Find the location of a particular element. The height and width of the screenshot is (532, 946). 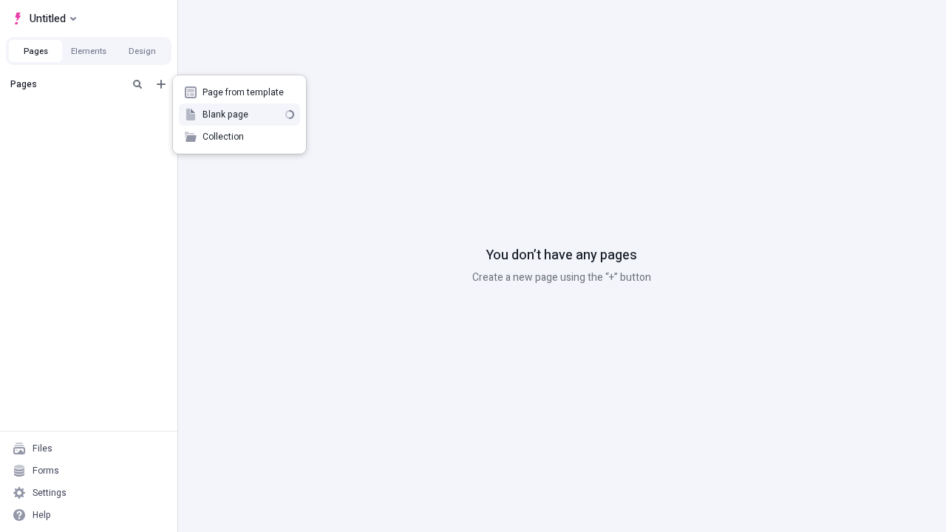

p: Create a new page using the “+” button is located at coordinates (562, 278).